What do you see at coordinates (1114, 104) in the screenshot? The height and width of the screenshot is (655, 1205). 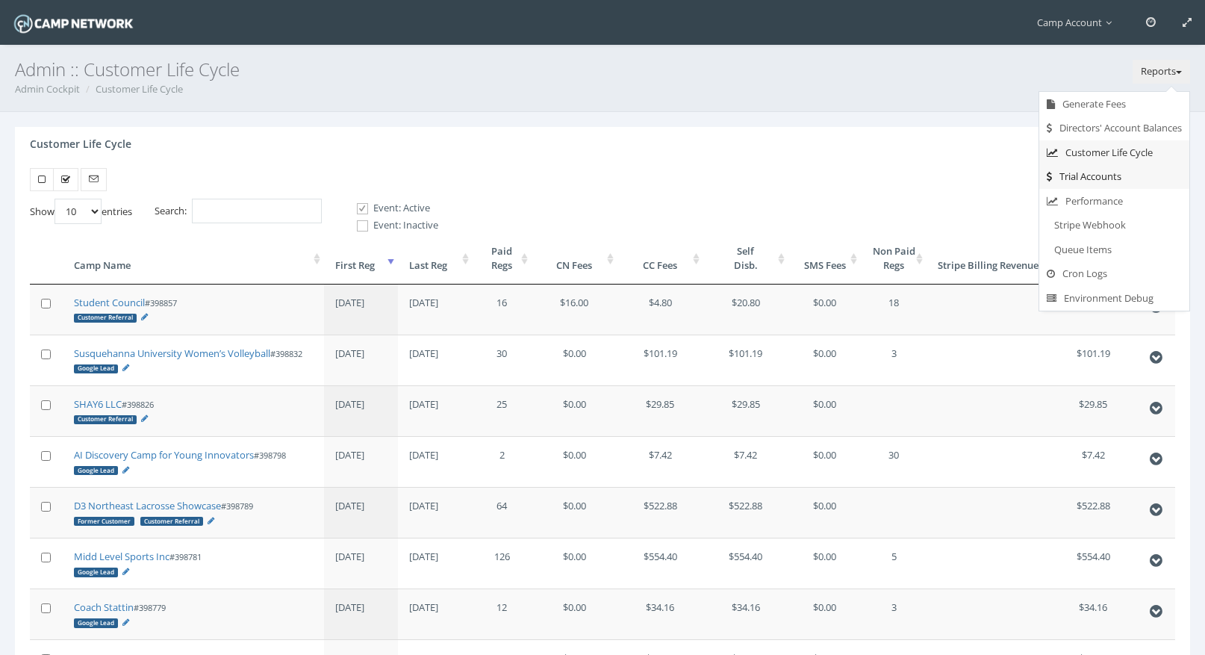 I see `a: Generate Fees` at bounding box center [1114, 104].